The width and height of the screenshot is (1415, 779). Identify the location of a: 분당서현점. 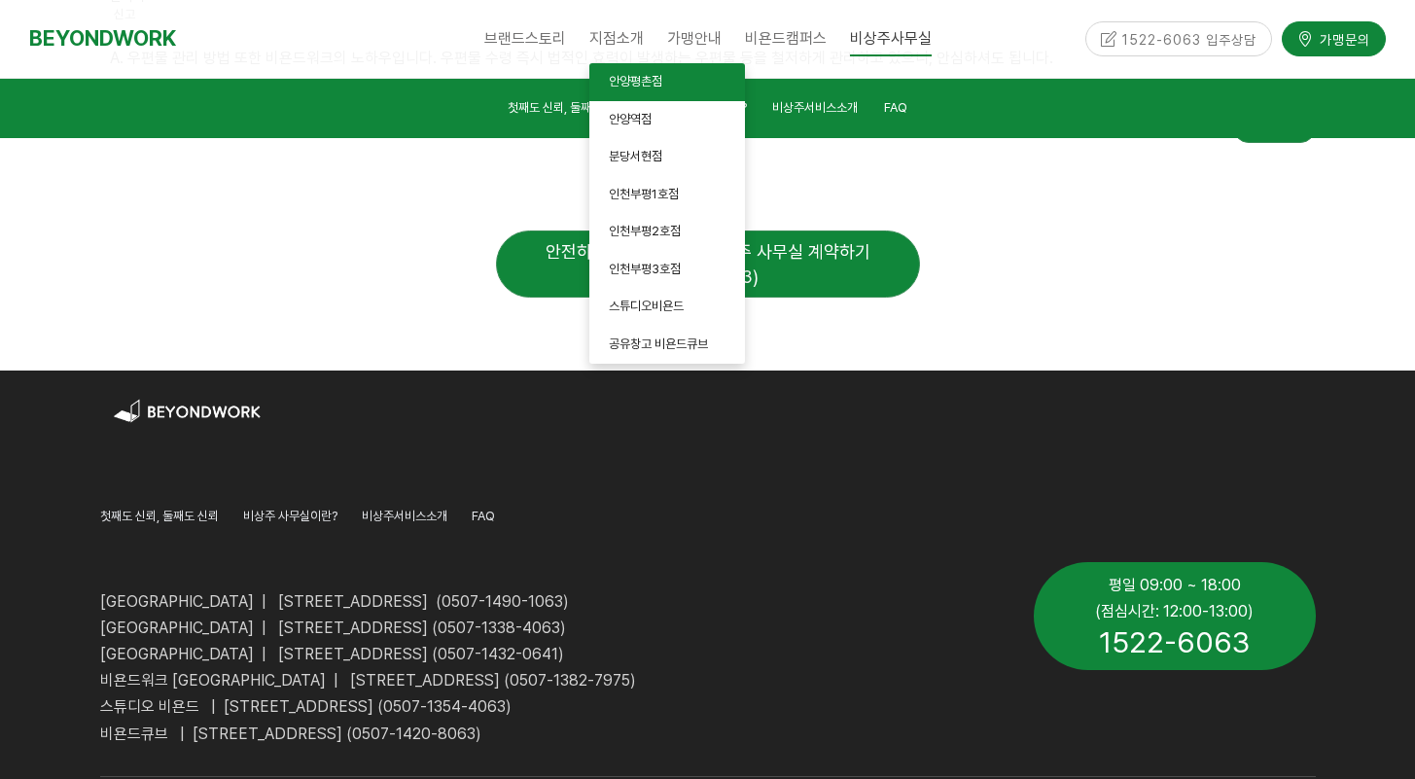
(667, 157).